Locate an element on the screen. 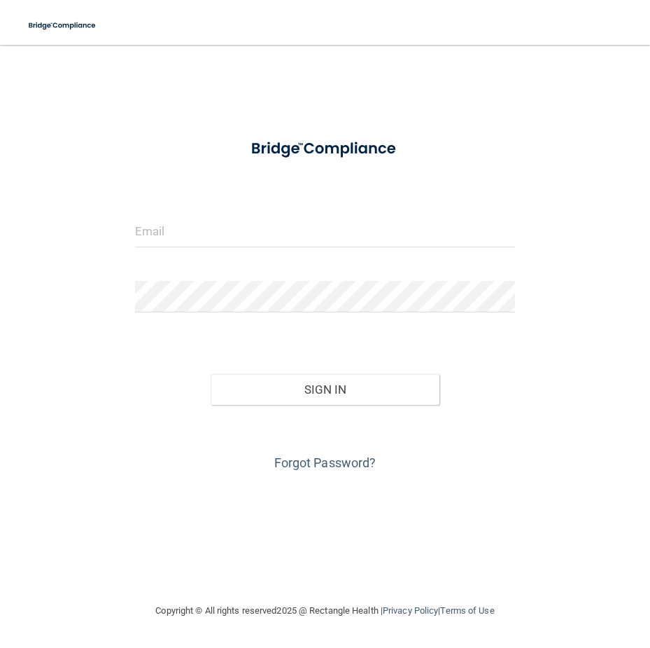 The height and width of the screenshot is (648, 650). input: Email is located at coordinates (325, 231).